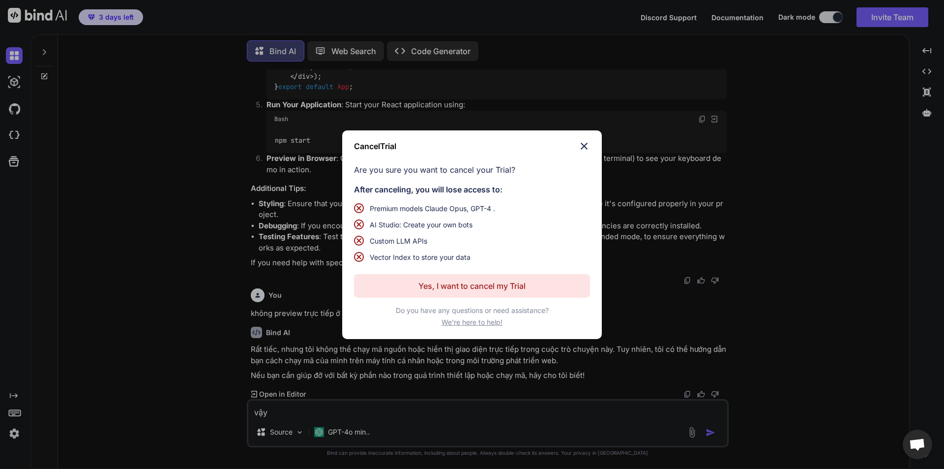 The image size is (944, 469). Describe the element at coordinates (472, 316) in the screenshot. I see `p: Do you have any questions or need assistance?` at that location.